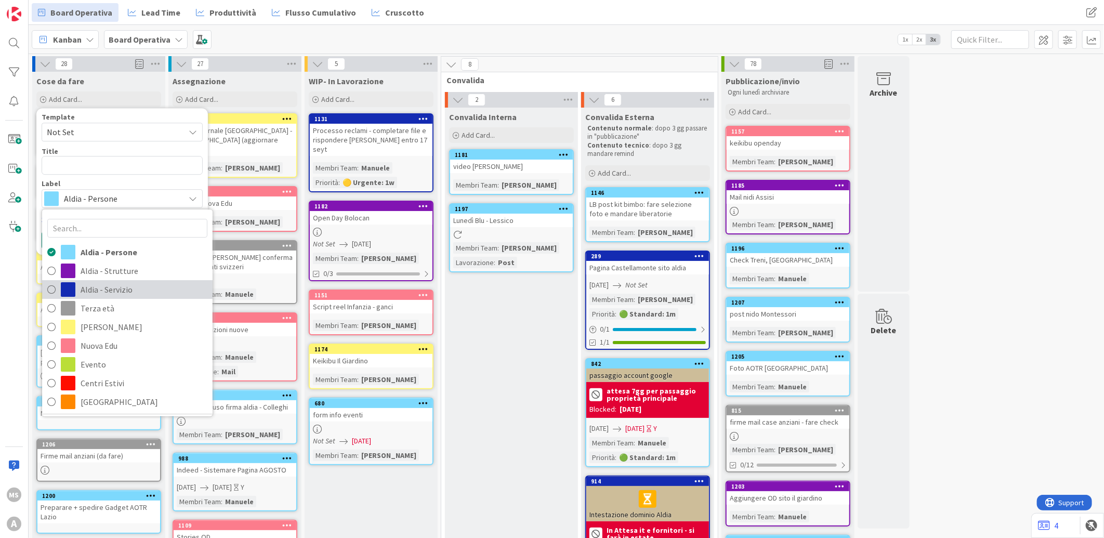 This screenshot has height=538, width=1104. What do you see at coordinates (474, 263) in the screenshot?
I see `div: Lavorazione` at bounding box center [474, 263].